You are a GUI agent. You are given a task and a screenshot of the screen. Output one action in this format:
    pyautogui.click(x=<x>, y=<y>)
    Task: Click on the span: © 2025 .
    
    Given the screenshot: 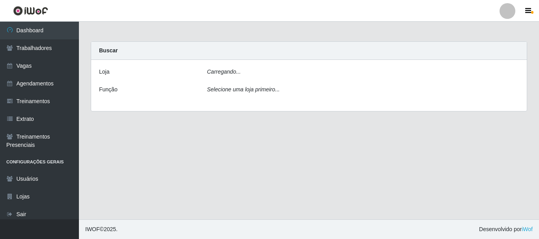 What is the action you would take?
    pyautogui.click(x=101, y=230)
    